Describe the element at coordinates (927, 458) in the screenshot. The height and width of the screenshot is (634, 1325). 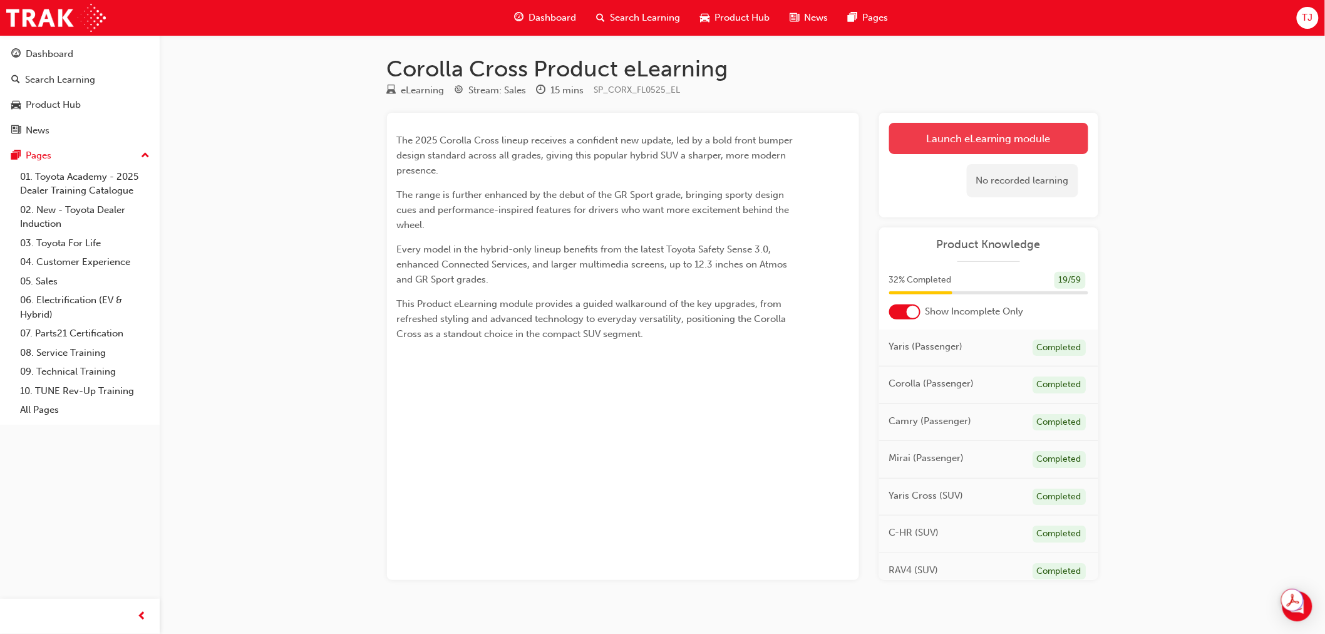
I see `span: Mirai (Passenger)` at that location.